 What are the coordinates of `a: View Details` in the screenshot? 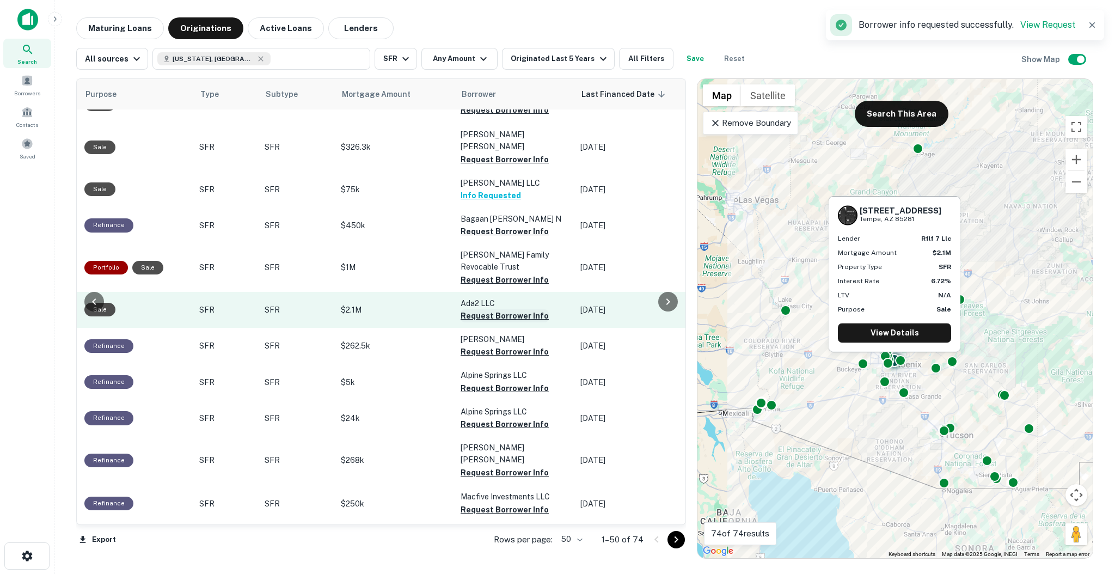 It's located at (894, 333).